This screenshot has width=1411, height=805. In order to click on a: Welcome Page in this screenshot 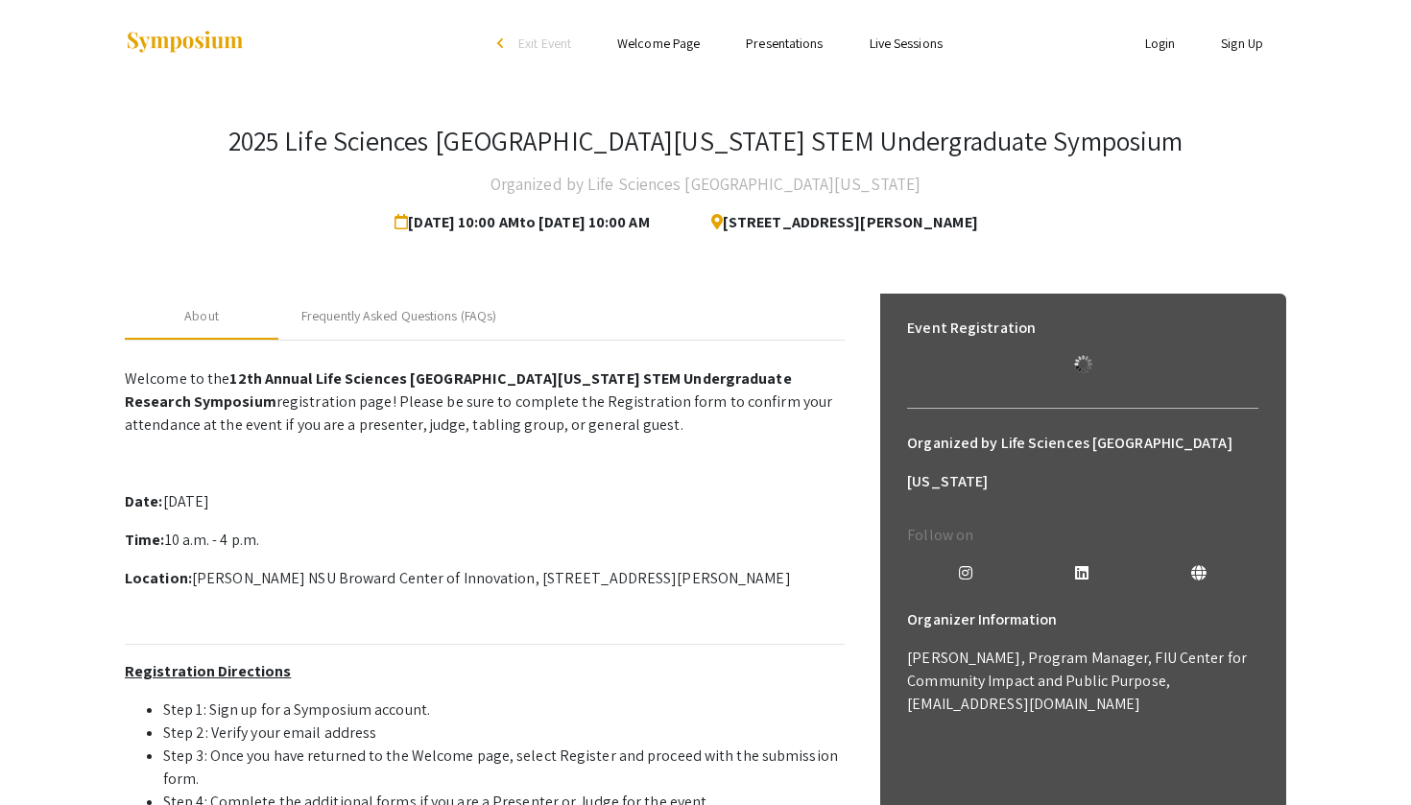, I will do `click(658, 43)`.